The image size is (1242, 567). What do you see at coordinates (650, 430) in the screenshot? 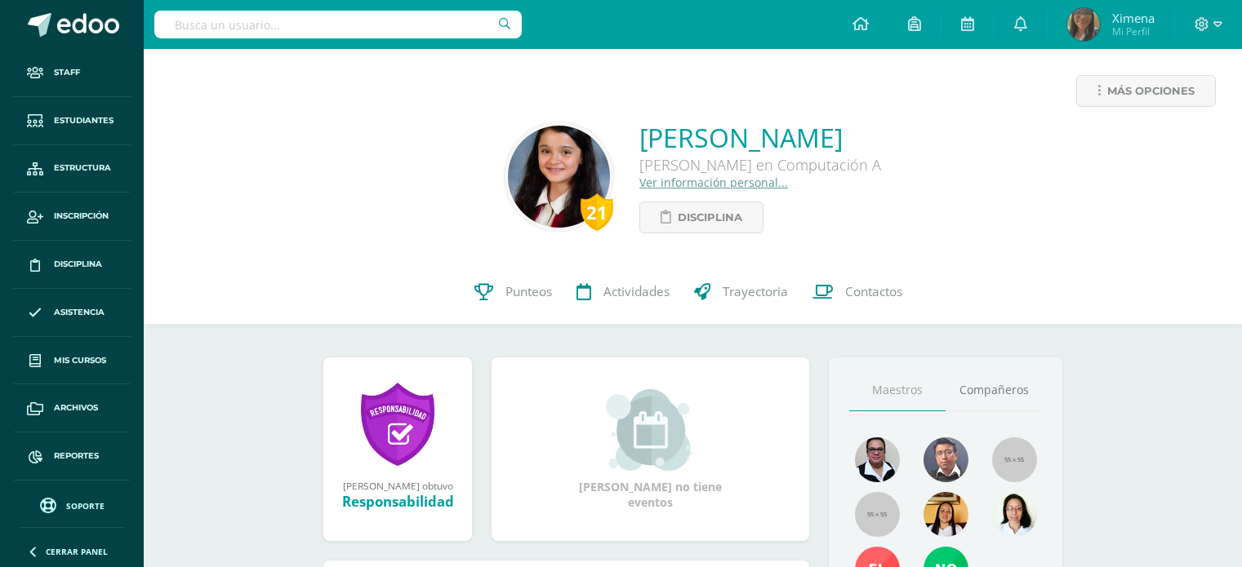
I see `img: event_small.png` at bounding box center [650, 430].